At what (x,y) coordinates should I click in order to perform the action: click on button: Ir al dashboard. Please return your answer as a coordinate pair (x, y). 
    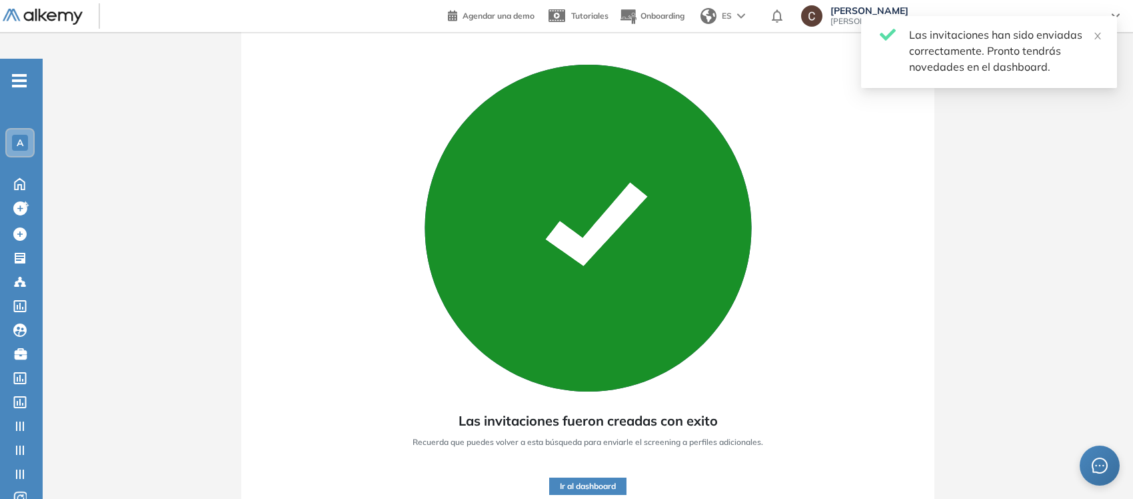
    Looking at the image, I should click on (588, 486).